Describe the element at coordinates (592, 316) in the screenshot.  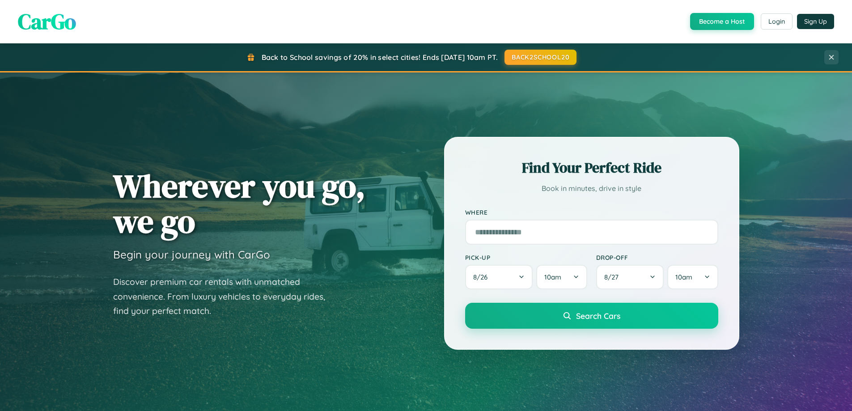
I see `button: Search Cars` at that location.